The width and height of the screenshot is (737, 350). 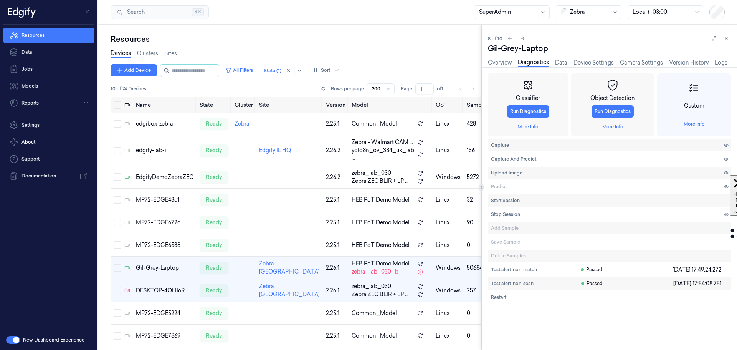 What do you see at coordinates (165, 313) in the screenshot?
I see `div: MP72-EDGE5224` at bounding box center [165, 313].